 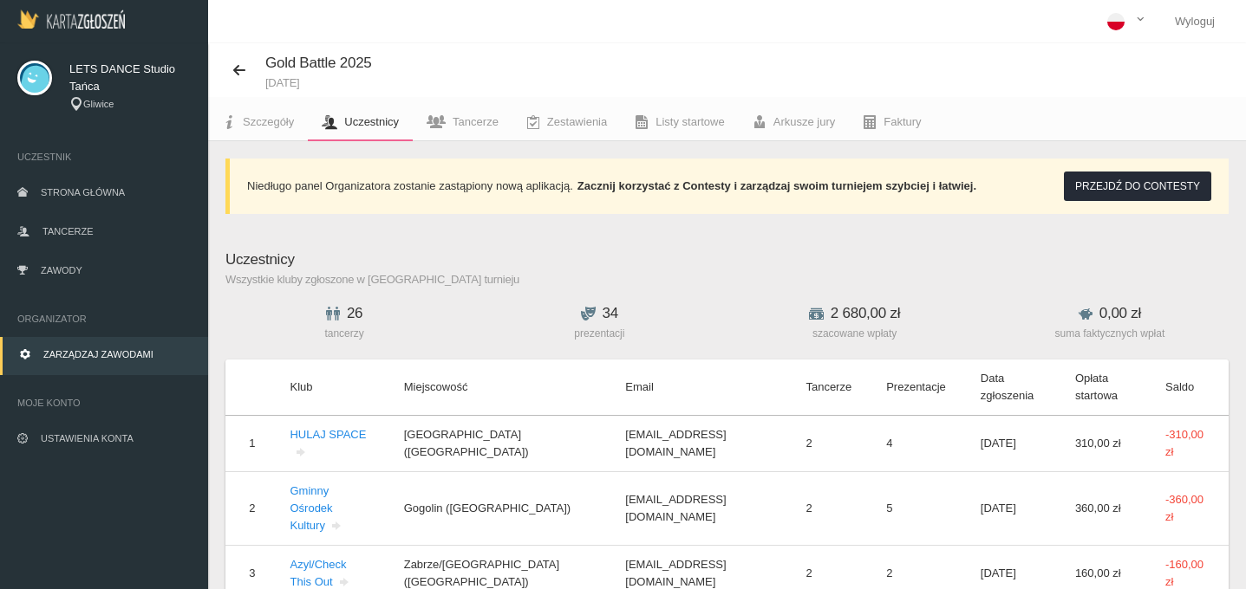 I want to click on a: HULAJ SPACE, so click(x=328, y=443).